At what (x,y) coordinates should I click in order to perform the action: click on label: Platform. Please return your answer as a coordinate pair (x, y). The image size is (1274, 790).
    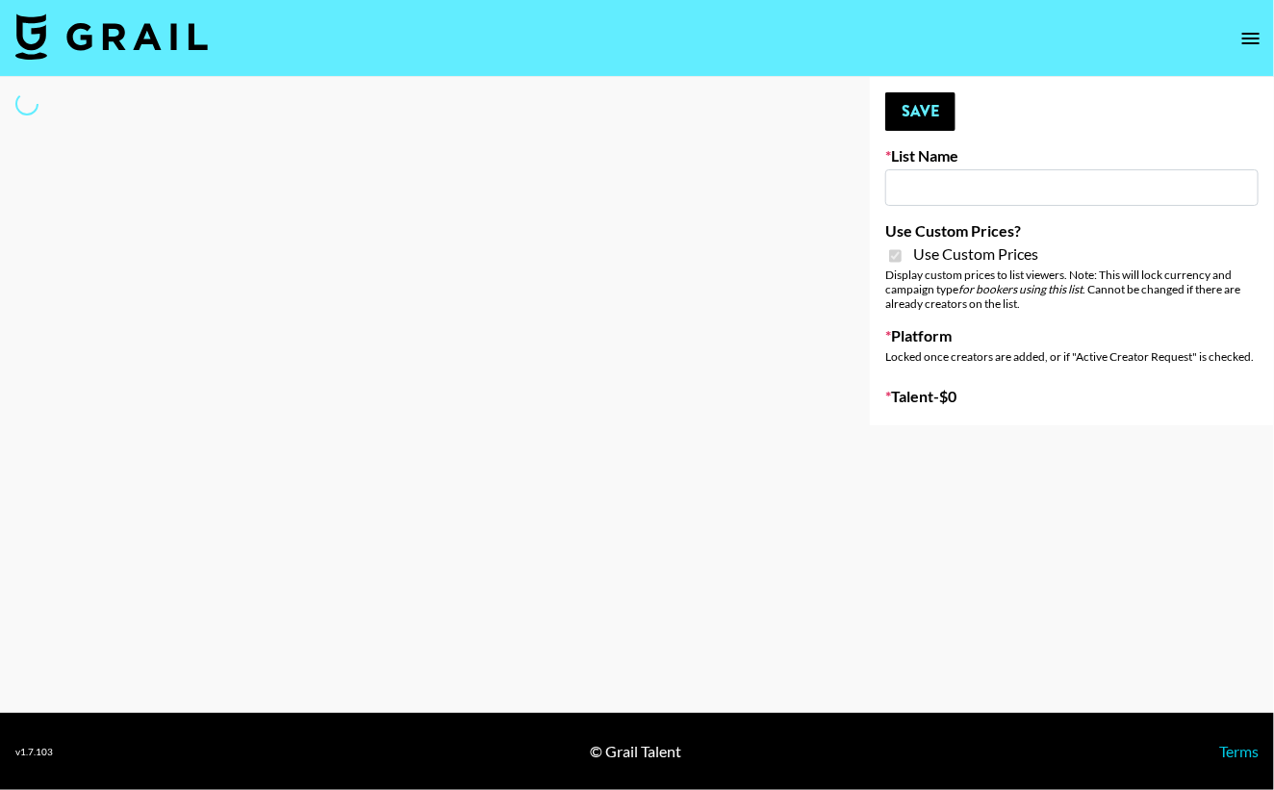
    Looking at the image, I should click on (1072, 336).